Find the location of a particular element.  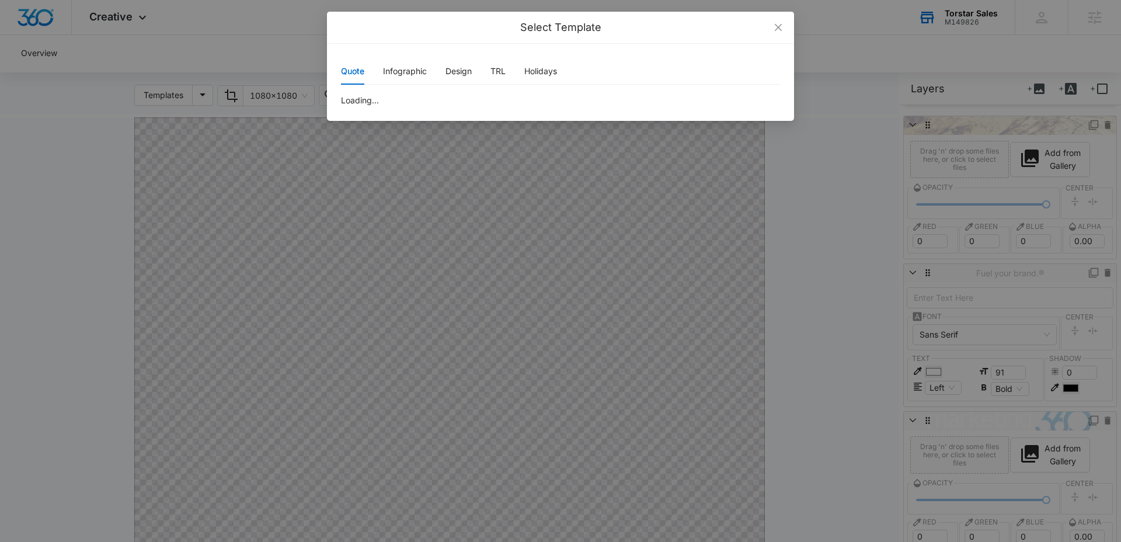

span: close is located at coordinates (778, 27).